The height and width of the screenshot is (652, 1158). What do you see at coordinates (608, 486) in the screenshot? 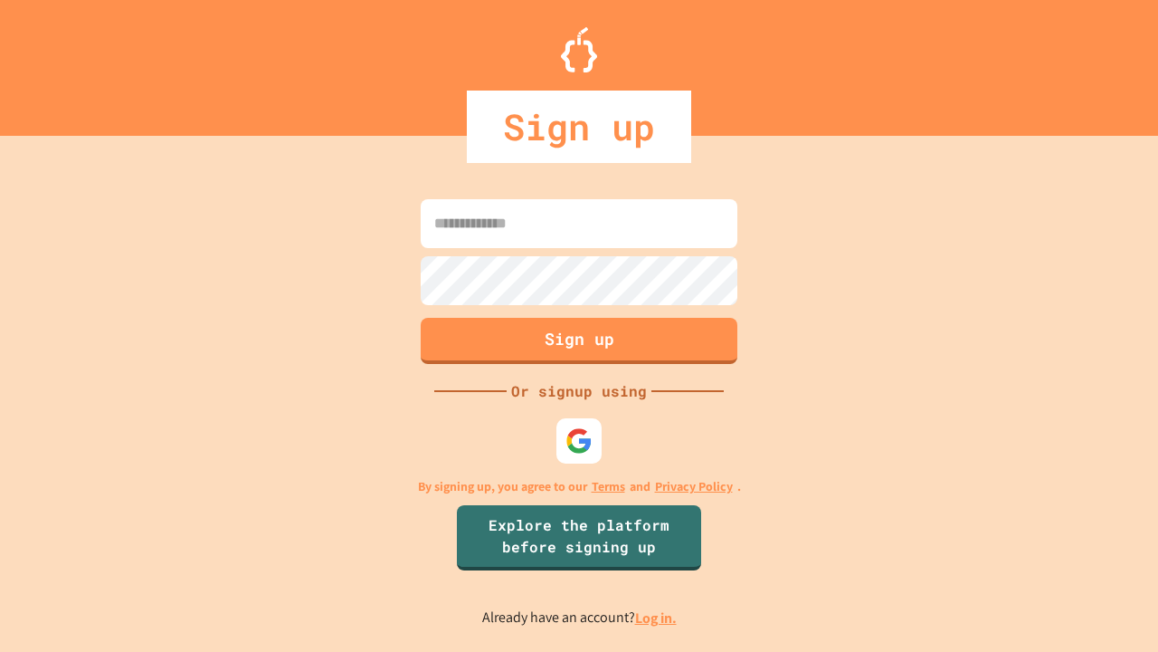
I see `a: Terms` at bounding box center [608, 486].